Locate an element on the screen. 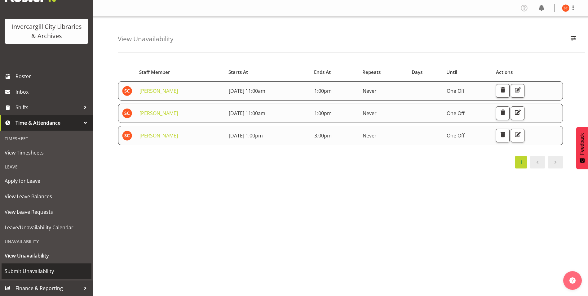  a: View Leave Requests is located at coordinates (46, 212).